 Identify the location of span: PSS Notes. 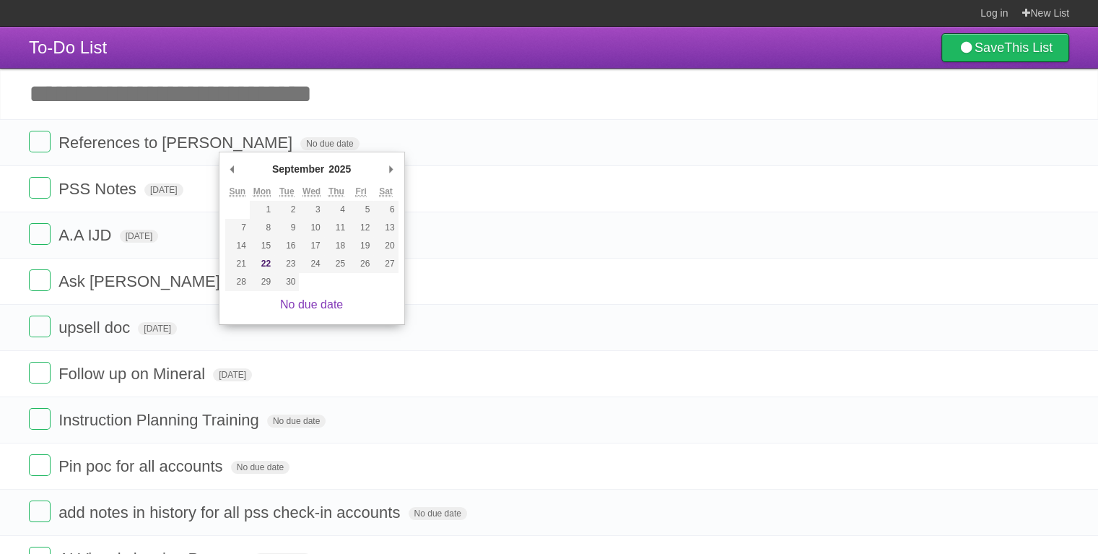
(99, 188).